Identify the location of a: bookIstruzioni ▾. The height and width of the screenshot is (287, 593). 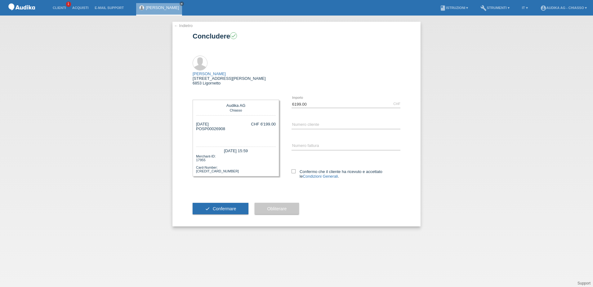
(454, 8).